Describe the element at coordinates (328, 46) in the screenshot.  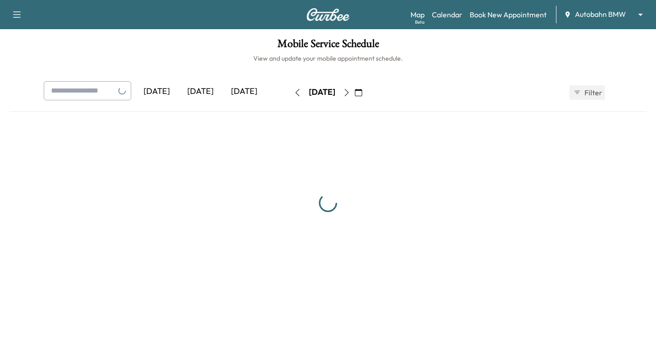
I see `h1: Mobile Service Schedule` at that location.